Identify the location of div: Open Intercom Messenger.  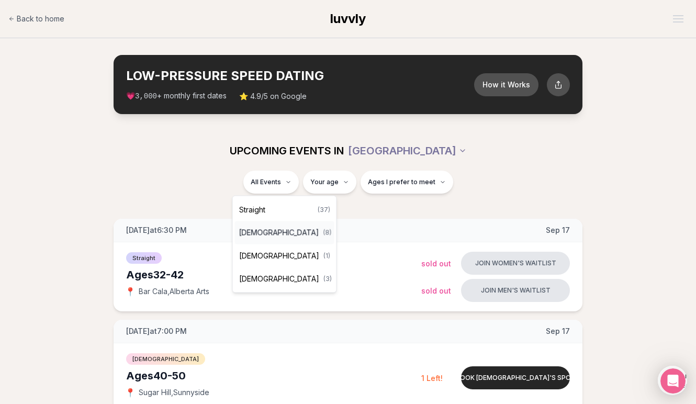
(87, 18).